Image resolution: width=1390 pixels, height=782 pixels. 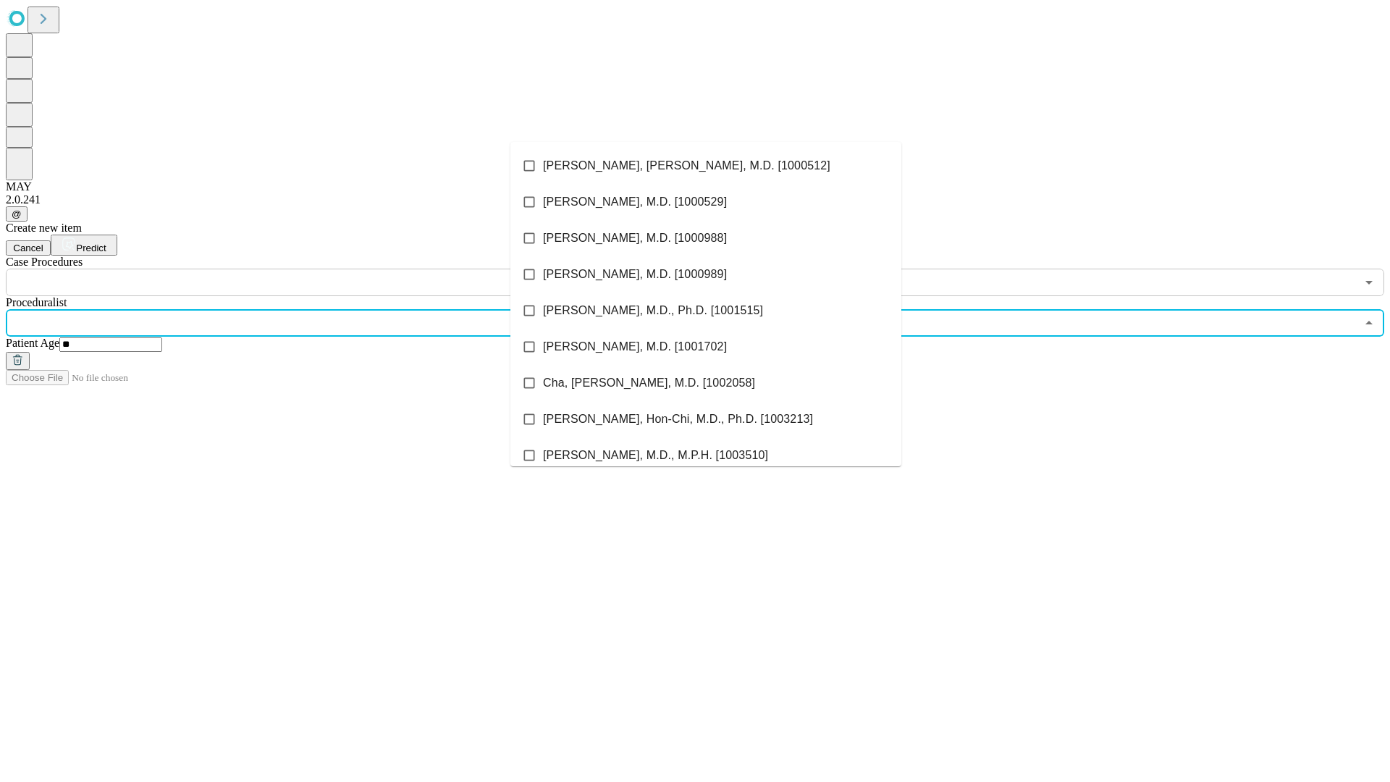 What do you see at coordinates (43, 227) in the screenshot?
I see `span: Create new item` at bounding box center [43, 227].